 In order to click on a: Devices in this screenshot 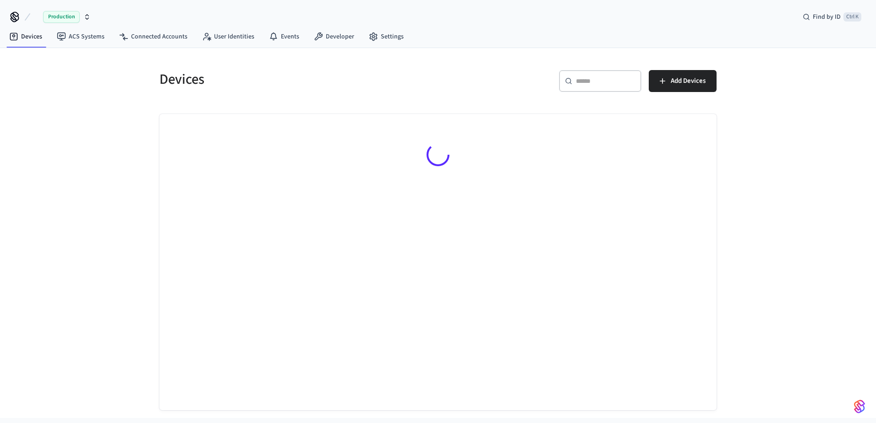, I will do `click(26, 37)`.